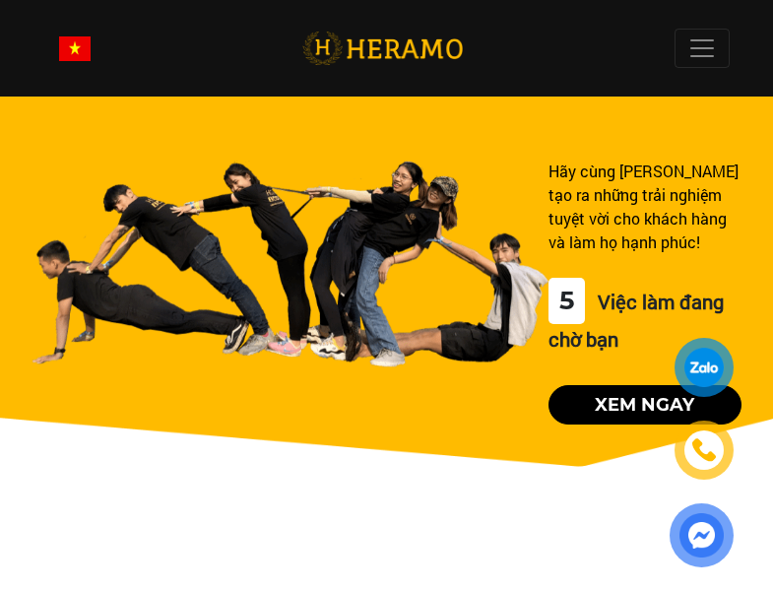 This screenshot has width=773, height=591. I want to click on img: phone-icon, so click(704, 450).